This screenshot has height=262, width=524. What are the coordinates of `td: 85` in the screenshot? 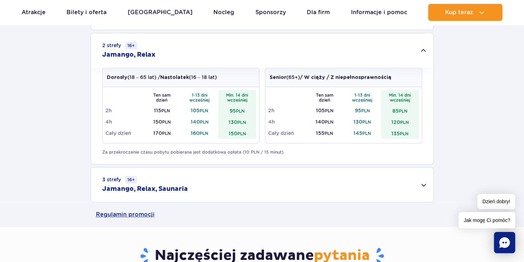 It's located at (400, 110).